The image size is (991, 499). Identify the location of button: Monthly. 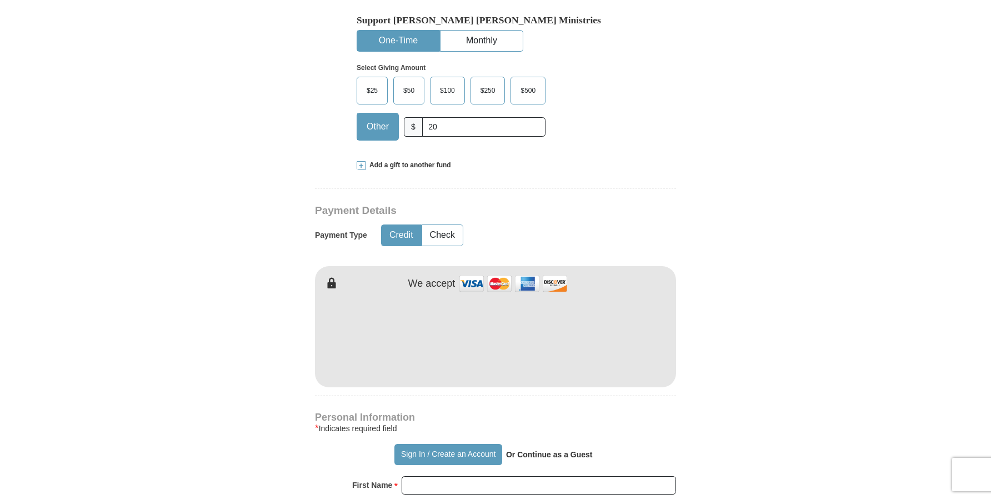
(482, 41).